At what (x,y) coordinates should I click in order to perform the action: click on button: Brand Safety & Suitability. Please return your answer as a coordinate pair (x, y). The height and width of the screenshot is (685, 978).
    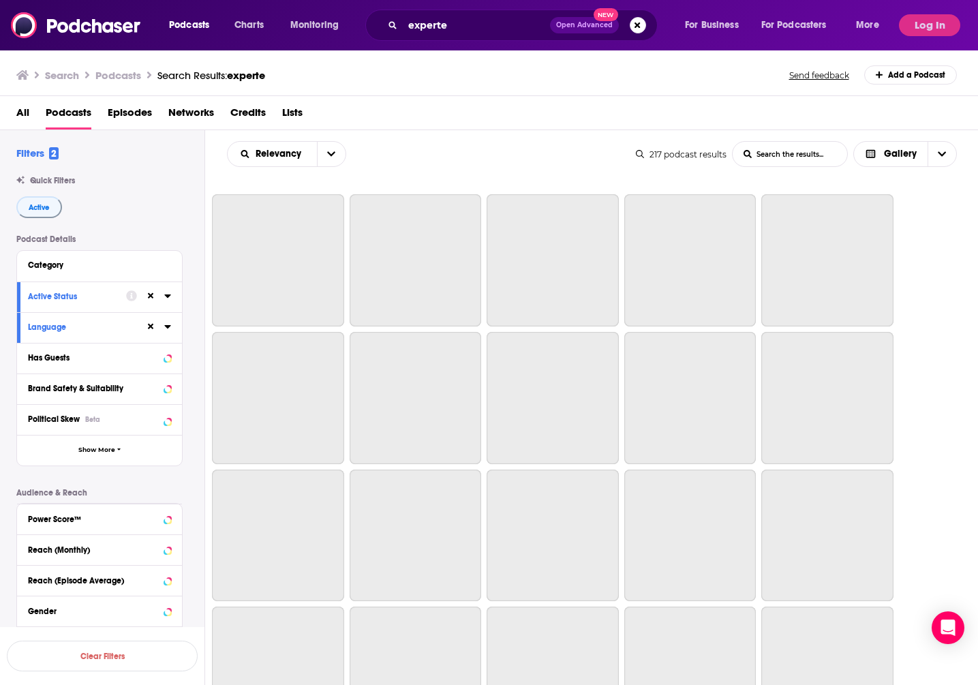
    Looking at the image, I should click on (100, 388).